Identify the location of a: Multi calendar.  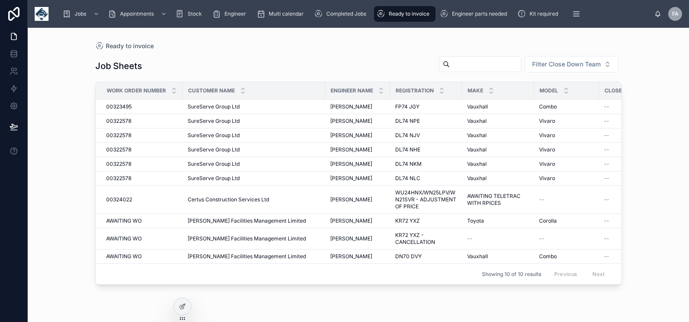
(282, 14).